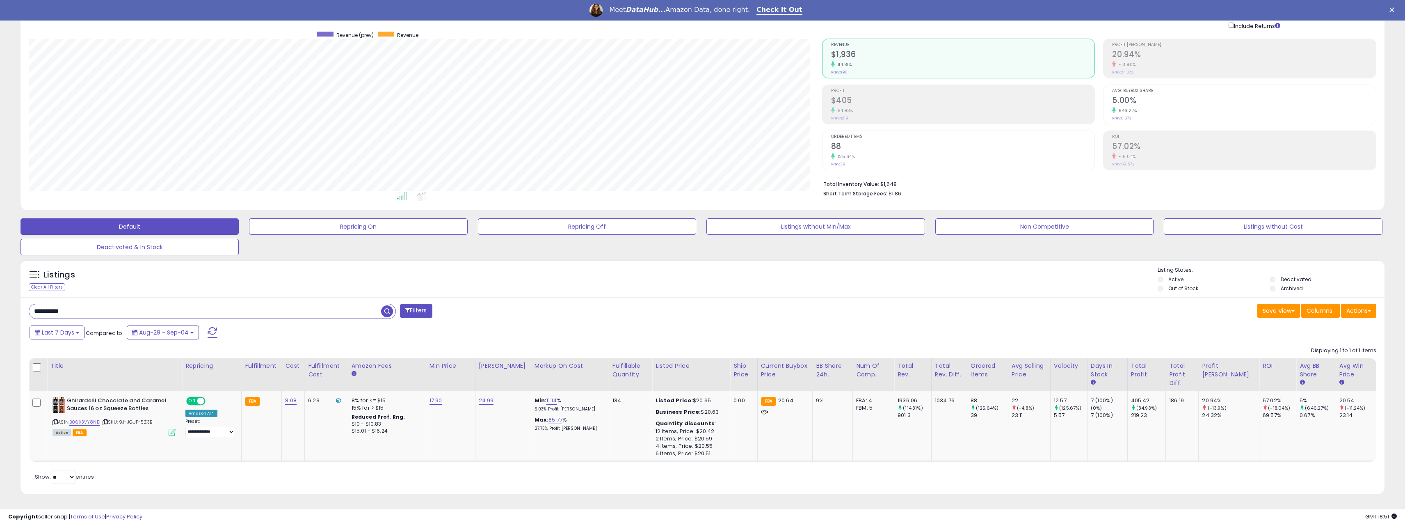  Describe the element at coordinates (1277, 365) in the screenshot. I see `div: ROI` at that location.